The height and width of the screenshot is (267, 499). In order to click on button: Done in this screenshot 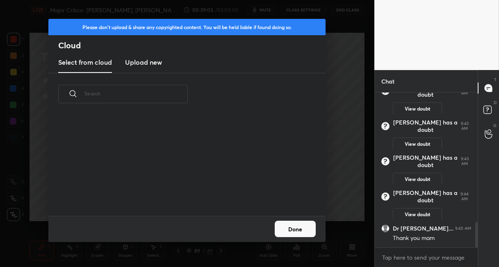, I will do `click(295, 229)`.